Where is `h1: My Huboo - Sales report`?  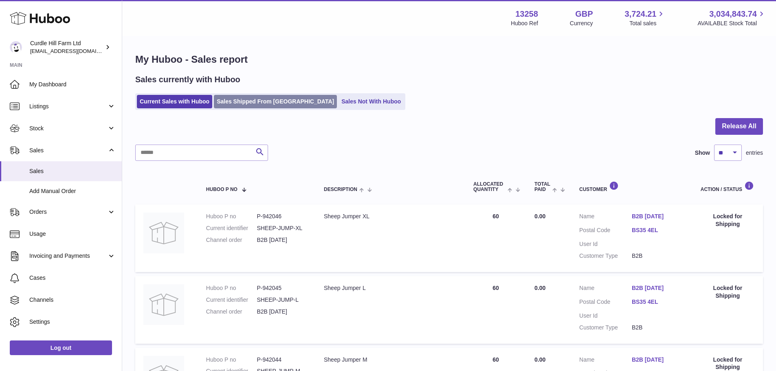 h1: My Huboo - Sales report is located at coordinates (449, 60).